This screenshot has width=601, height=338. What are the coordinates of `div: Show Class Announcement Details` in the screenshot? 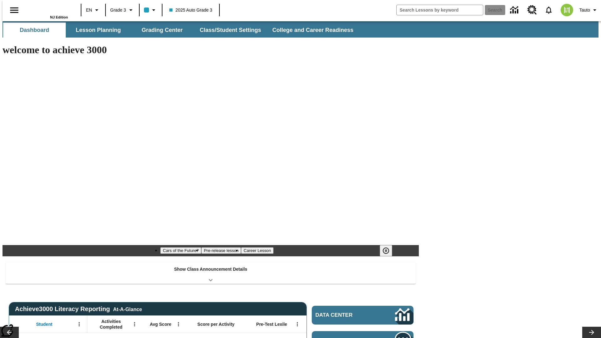 It's located at (211, 273).